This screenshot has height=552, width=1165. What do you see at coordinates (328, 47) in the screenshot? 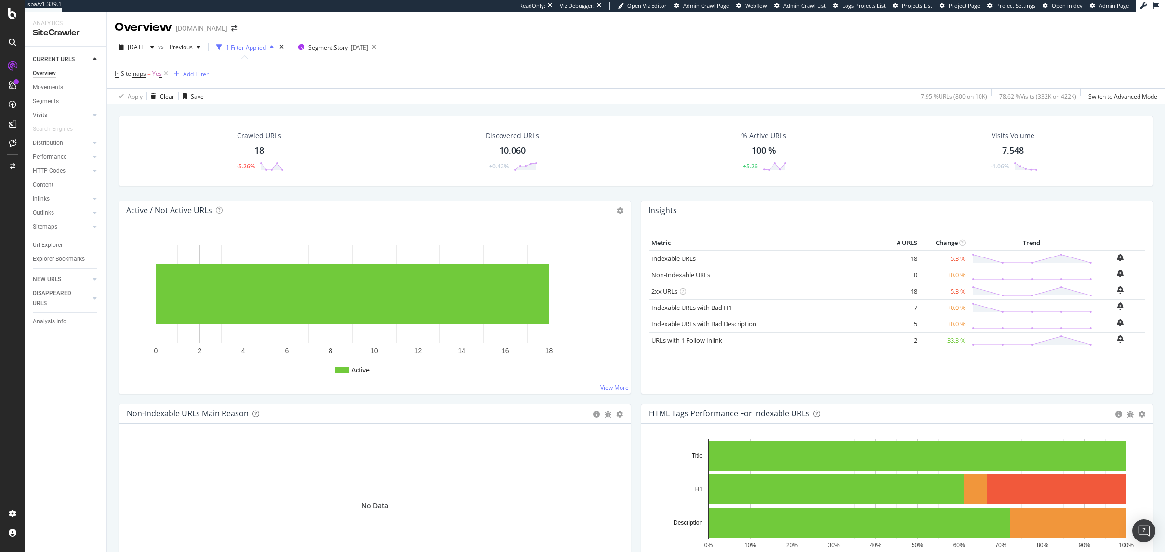
I see `span: Segment: Story` at bounding box center [328, 47].